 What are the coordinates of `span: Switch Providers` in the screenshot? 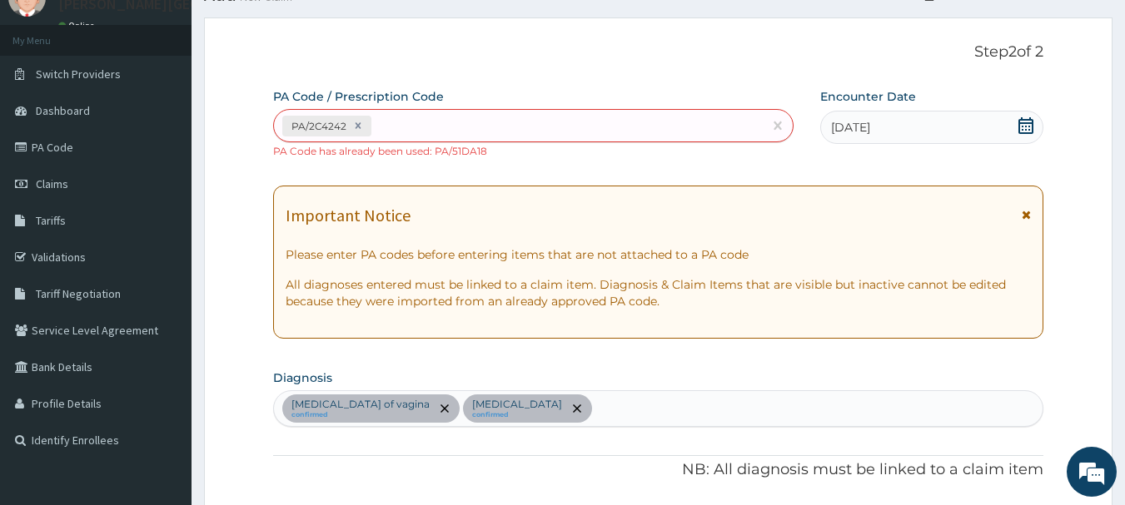 It's located at (78, 74).